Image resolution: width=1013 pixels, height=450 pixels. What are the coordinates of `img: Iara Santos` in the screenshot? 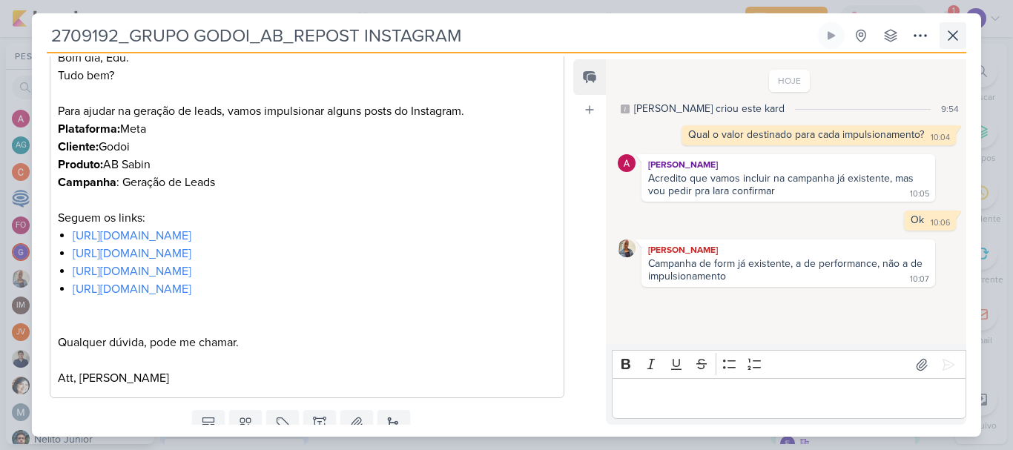 It's located at (626, 248).